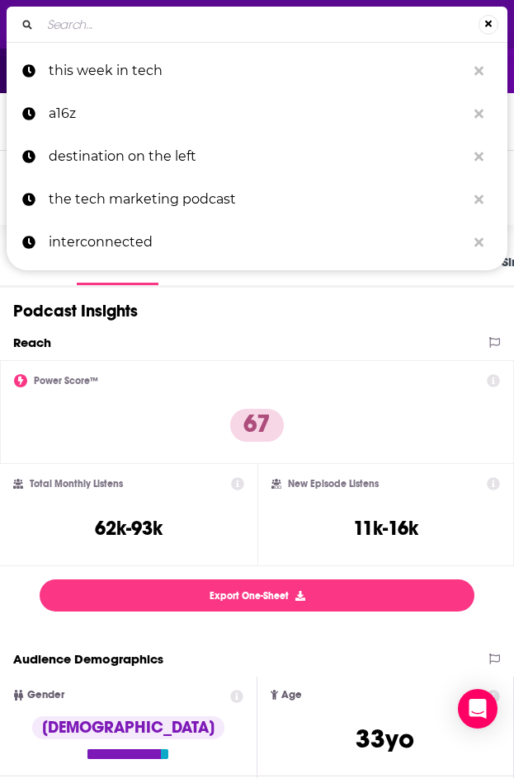  Describe the element at coordinates (256, 200) in the screenshot. I see `a: the tech marketing podcast` at that location.